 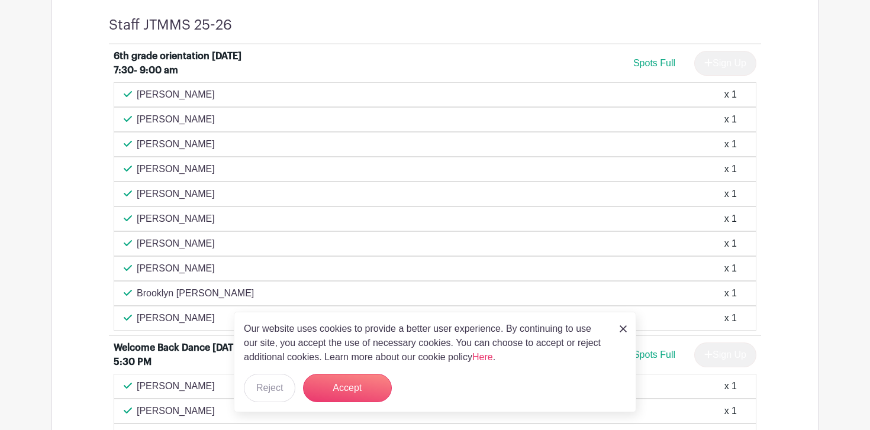 I want to click on img: close_button-5f87c8562297e5c2d7936805f587ecaba9071eb48480494691a3f1689db116b3.svg, so click(x=623, y=329).